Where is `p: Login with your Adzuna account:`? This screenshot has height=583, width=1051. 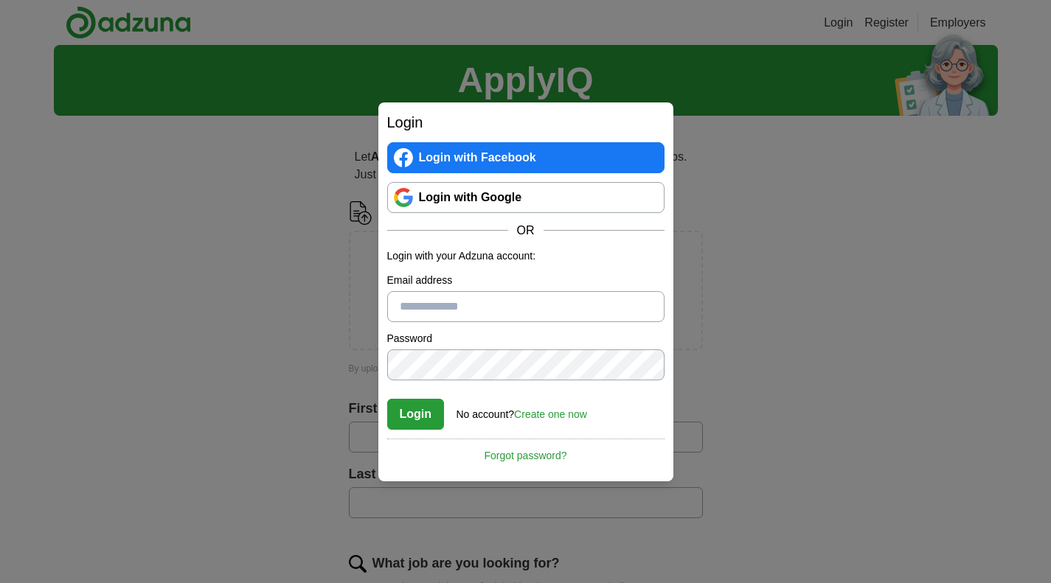
p: Login with your Adzuna account: is located at coordinates (526, 256).